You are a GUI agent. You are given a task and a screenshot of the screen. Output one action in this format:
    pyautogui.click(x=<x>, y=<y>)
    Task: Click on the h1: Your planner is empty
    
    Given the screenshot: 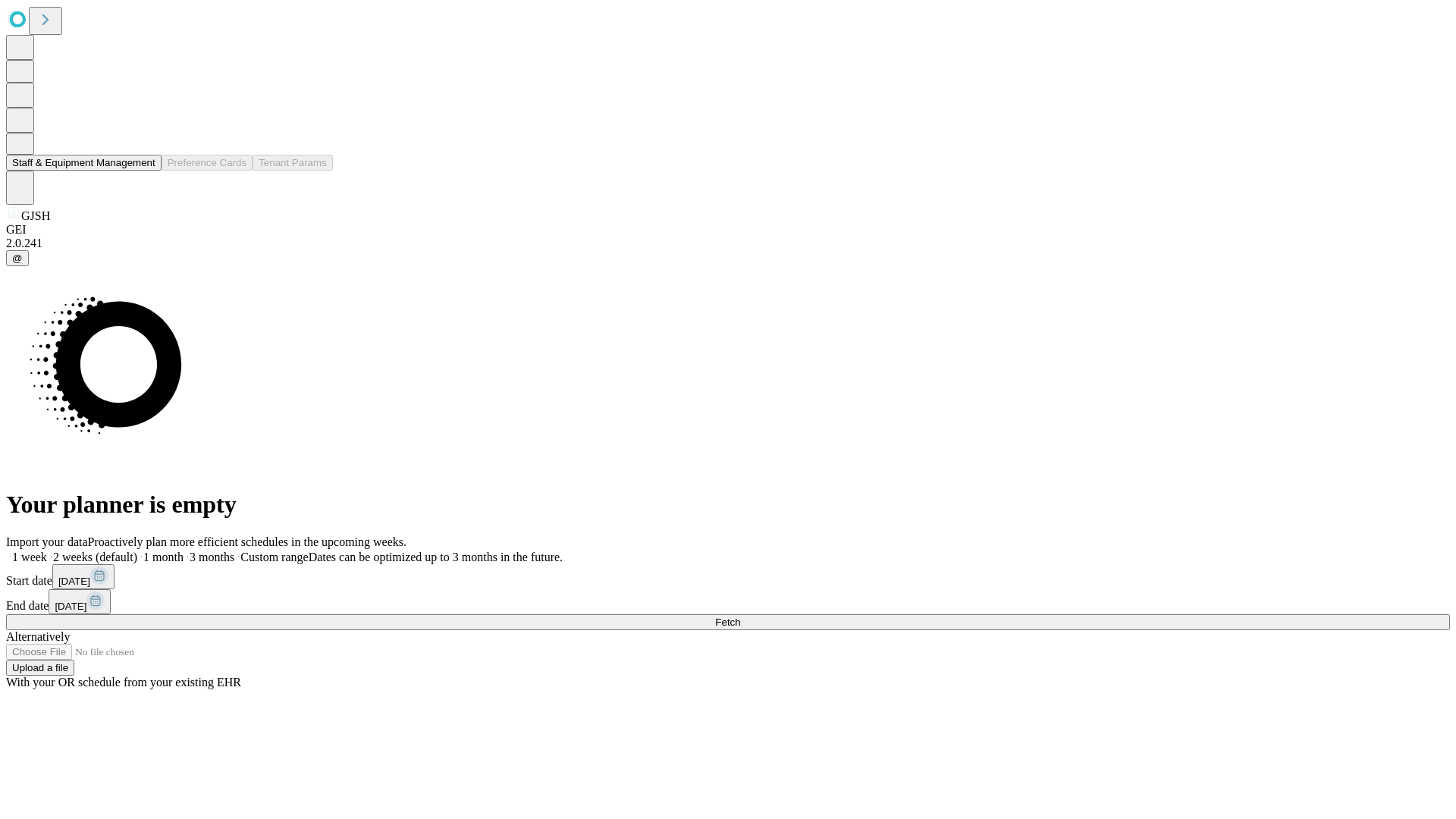 What is the action you would take?
    pyautogui.click(x=728, y=504)
    